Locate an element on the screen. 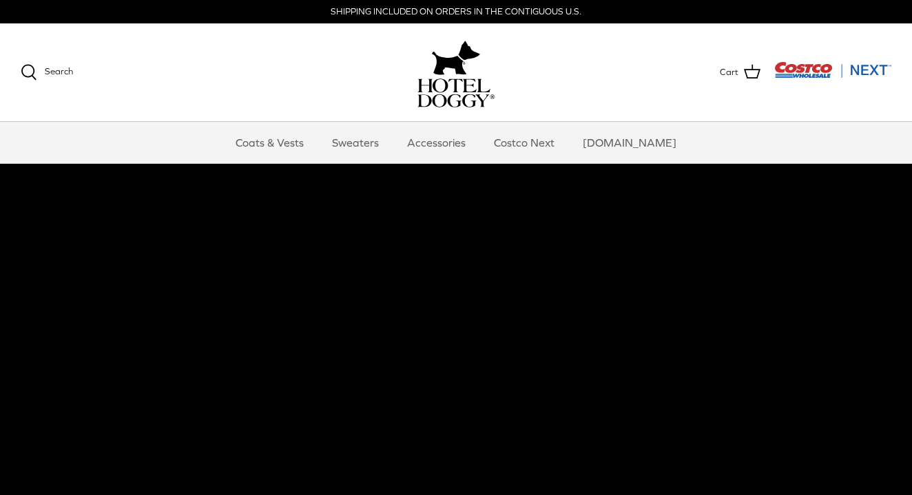 The image size is (912, 495). a: hoteldoggy.com hoteldoggycom is located at coordinates (456, 72).